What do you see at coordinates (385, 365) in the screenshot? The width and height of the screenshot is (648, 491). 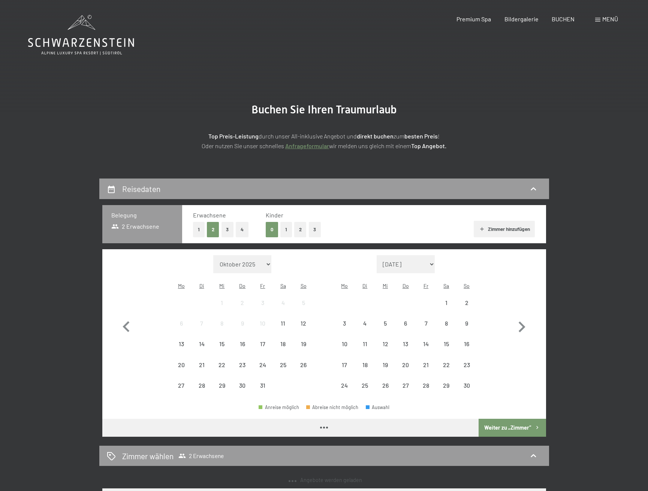 I see `div: Wed Nov 19 2025` at bounding box center [385, 365].